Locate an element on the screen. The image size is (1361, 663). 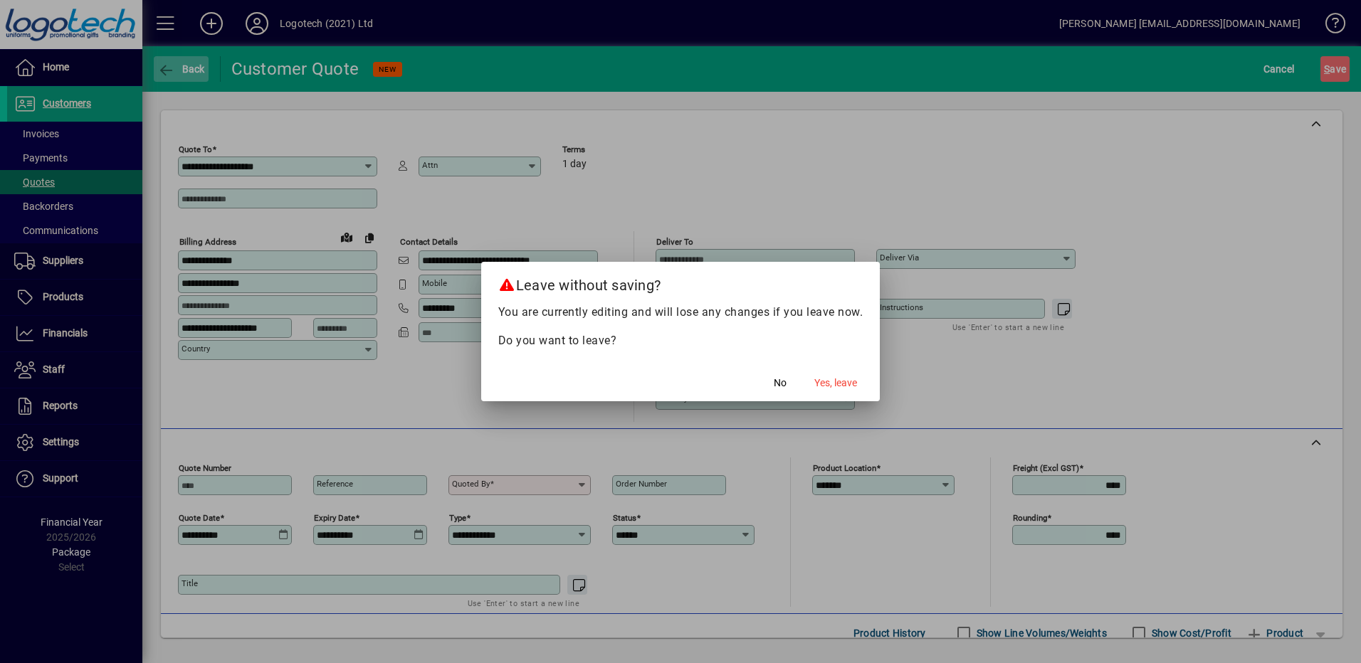
span: Yes, leave is located at coordinates (836, 383).